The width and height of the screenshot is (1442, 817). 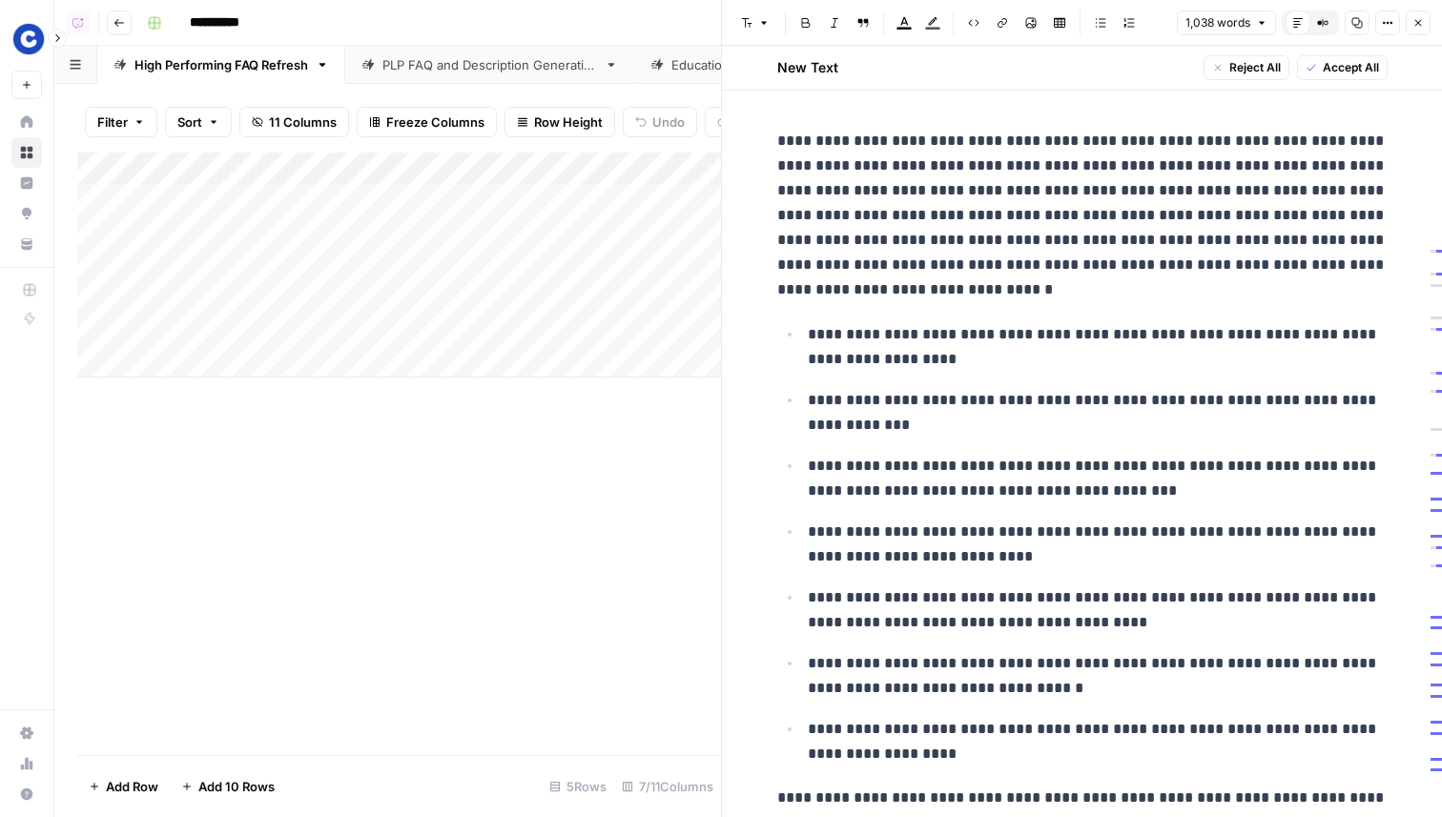 What do you see at coordinates (669, 122) in the screenshot?
I see `span: Undo` at bounding box center [669, 122].